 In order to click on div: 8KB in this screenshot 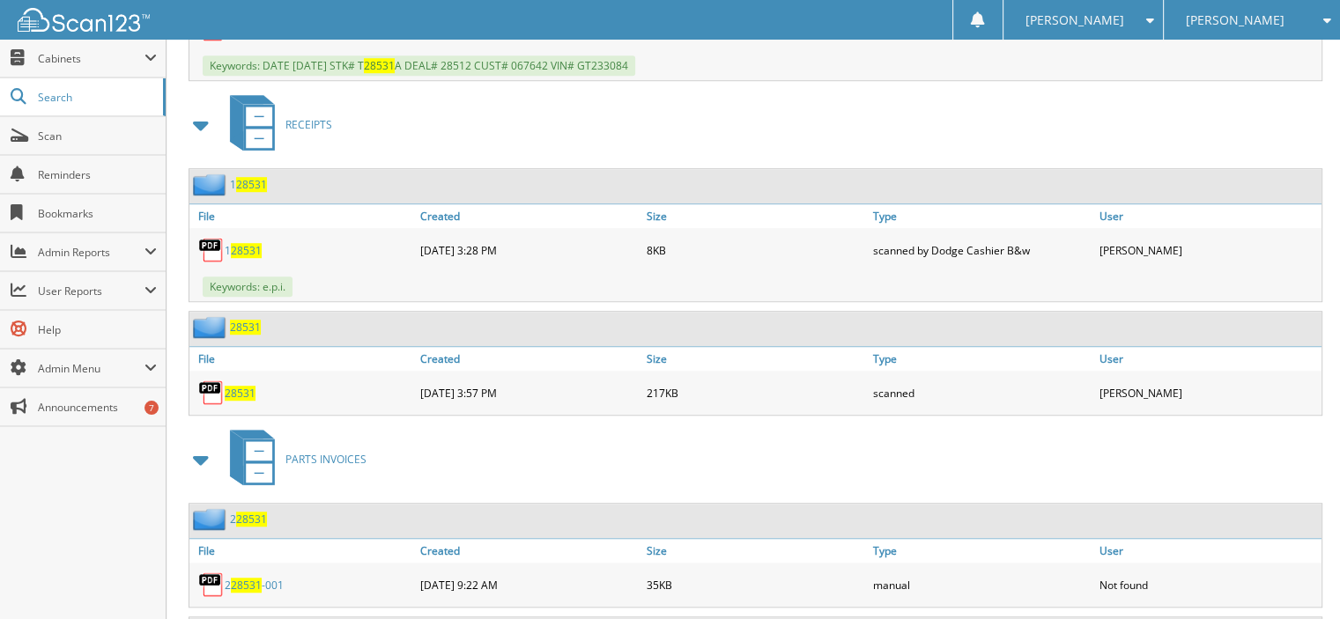, I will do `click(755, 250)`.